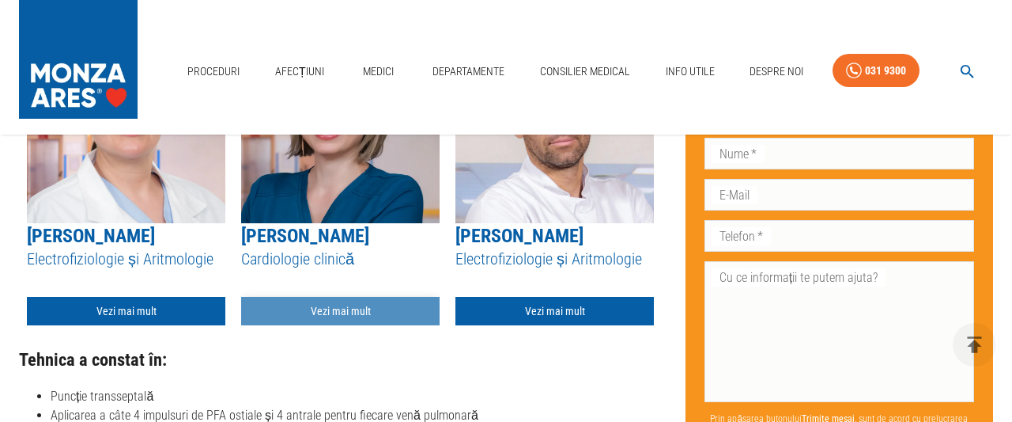 The height and width of the screenshot is (422, 1012). I want to click on li: Puncție transseptală, so click(355, 396).